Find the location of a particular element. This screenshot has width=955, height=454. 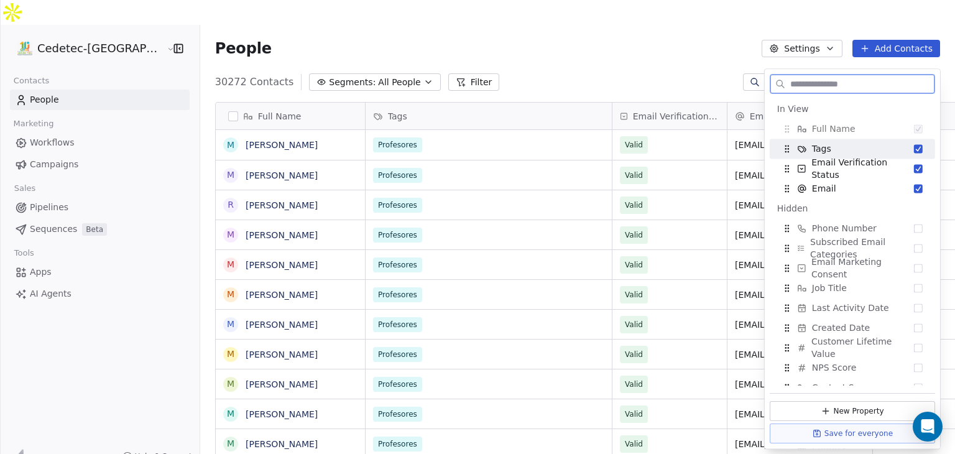

a: Pipelines is located at coordinates (99, 207).